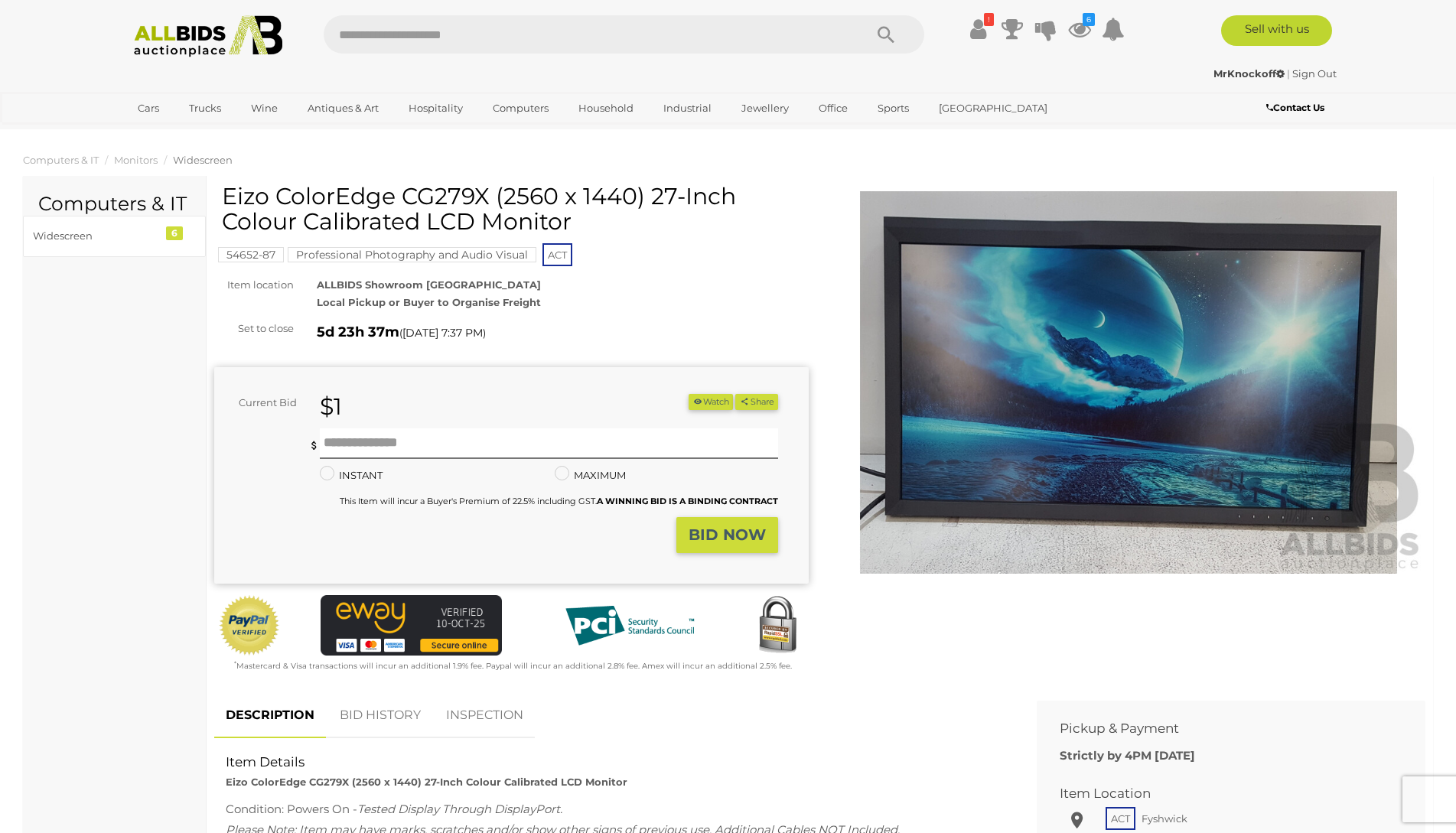 The width and height of the screenshot is (1456, 833). I want to click on a: Office, so click(833, 107).